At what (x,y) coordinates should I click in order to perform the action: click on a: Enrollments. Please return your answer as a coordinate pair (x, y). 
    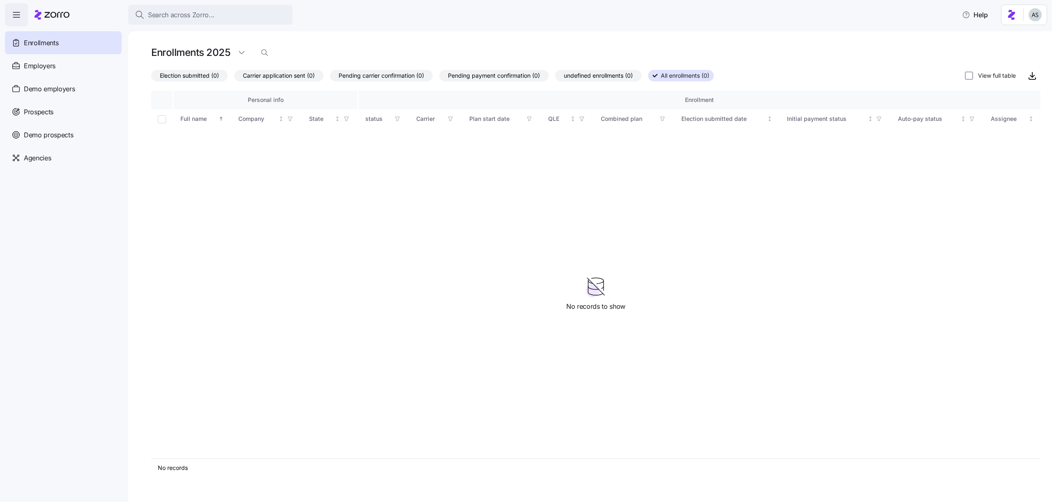
    Looking at the image, I should click on (63, 43).